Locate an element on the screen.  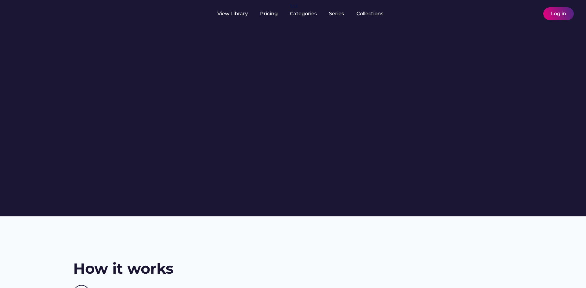
div: View Library is located at coordinates (233, 14).